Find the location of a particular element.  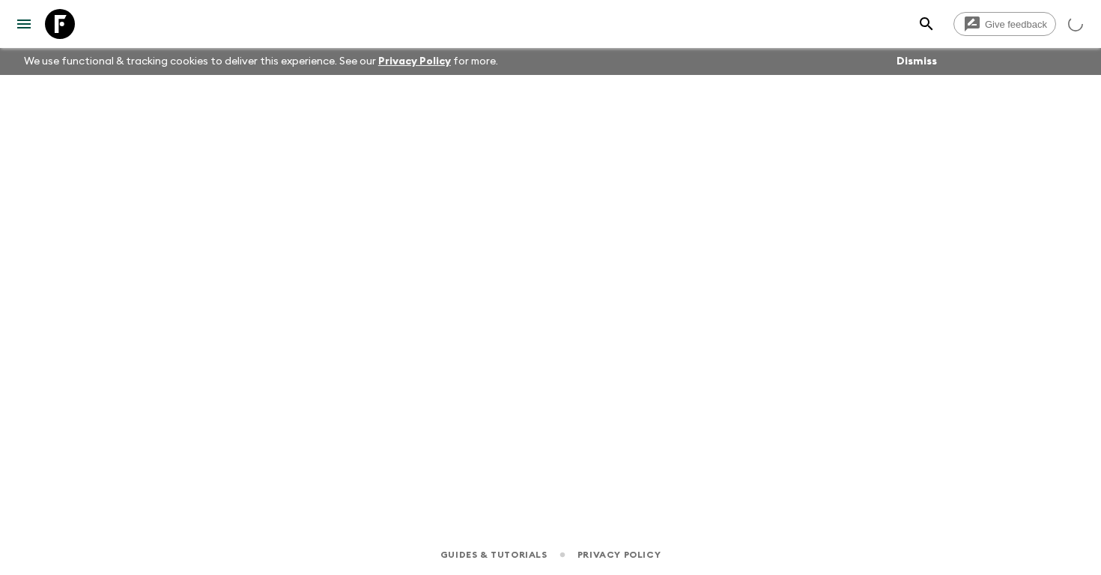

p: We use functional & tracking cookies to deliver this experience. See our for more. is located at coordinates (261, 61).